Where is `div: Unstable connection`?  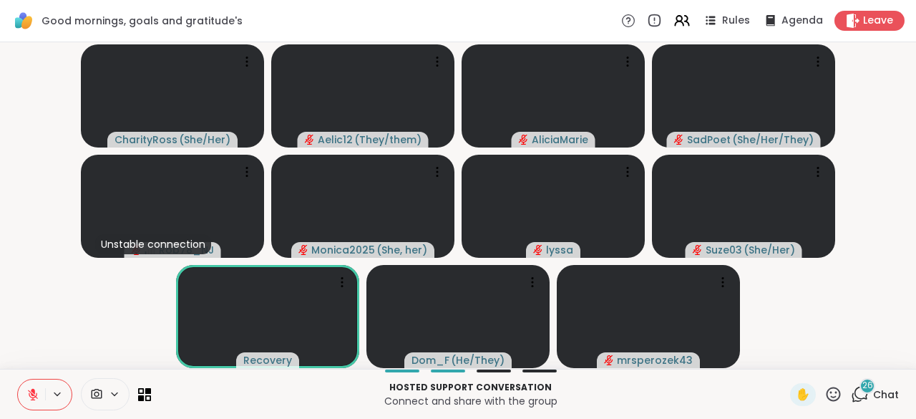 div: Unstable connection is located at coordinates (153, 244).